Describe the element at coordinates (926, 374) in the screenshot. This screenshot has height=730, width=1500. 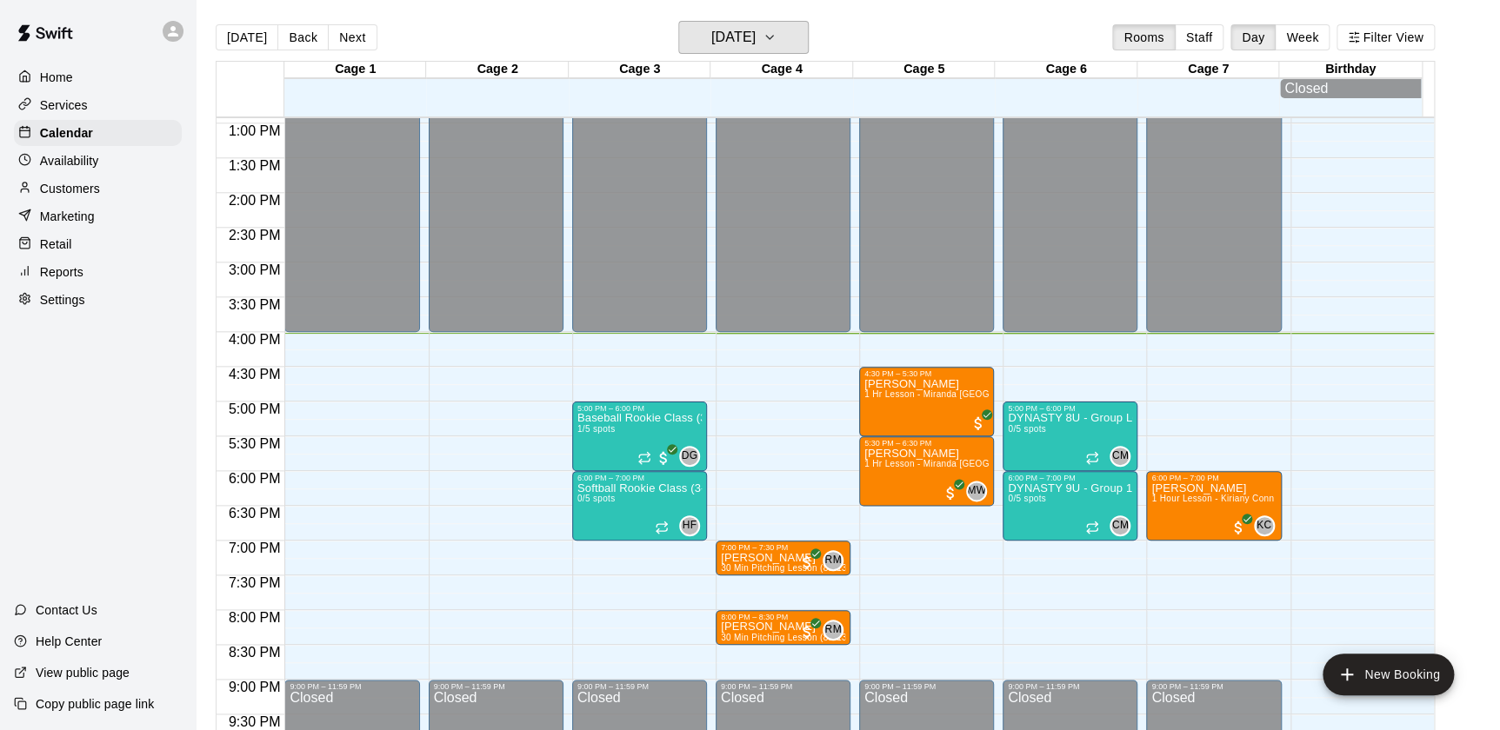
I see `div: 4:30 PM – 5:30 PM` at that location.